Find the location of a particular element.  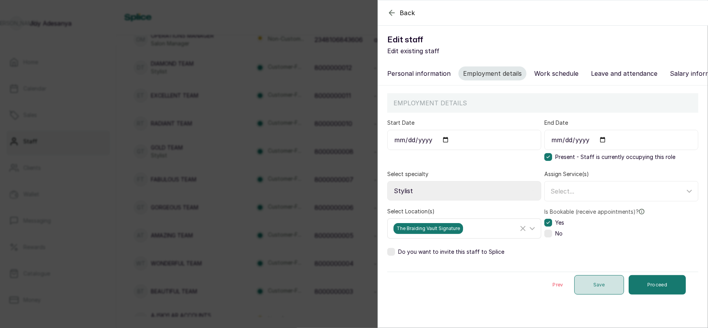

p: EMPLOYMENT DETAILS is located at coordinates (430, 103).